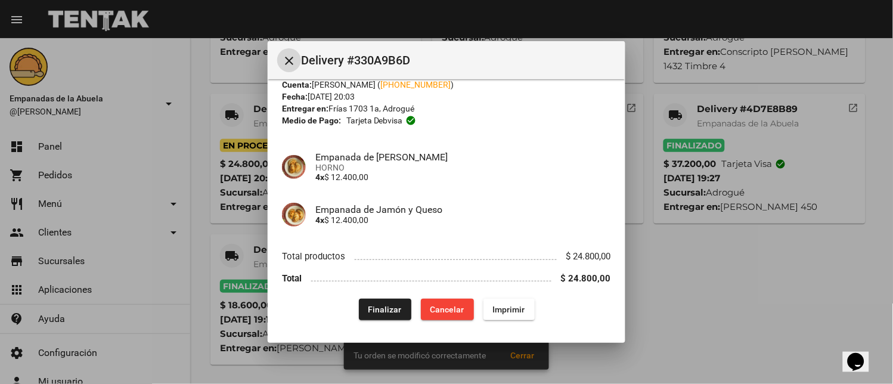 The image size is (893, 384). I want to click on strong: Fecha:, so click(294, 97).